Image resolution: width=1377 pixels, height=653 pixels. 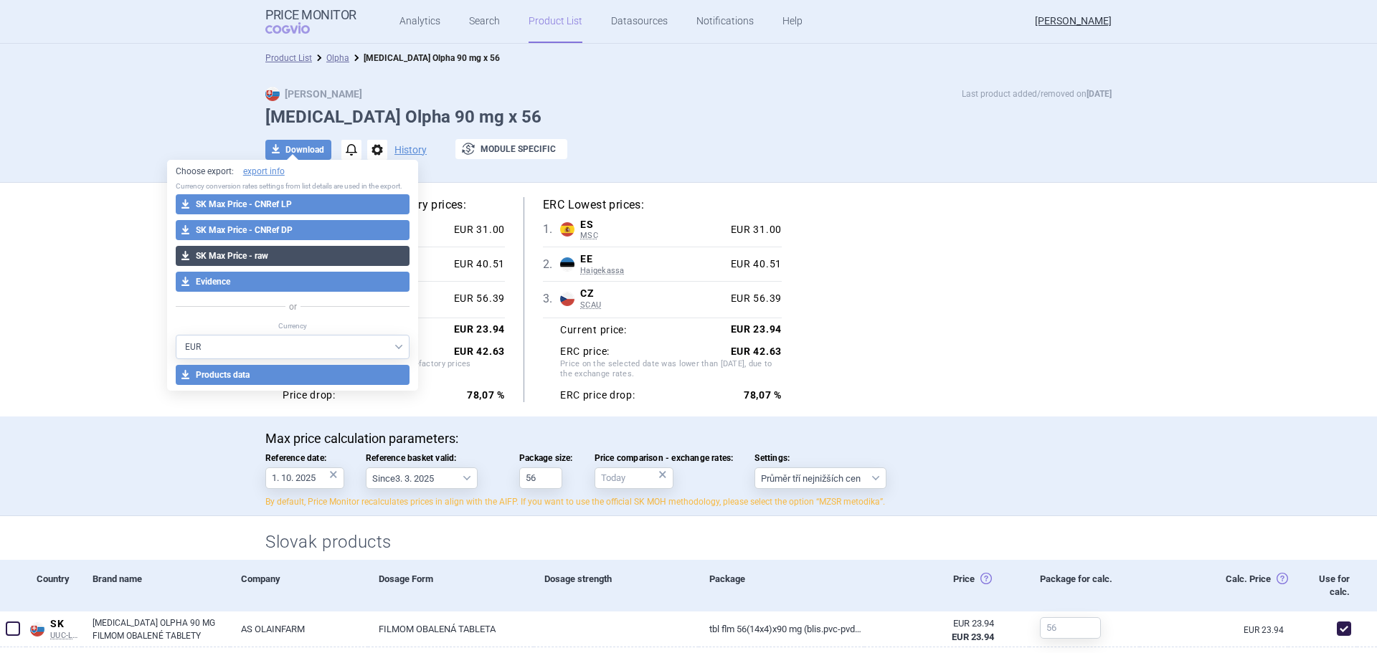 I want to click on div: Country, so click(x=54, y=586).